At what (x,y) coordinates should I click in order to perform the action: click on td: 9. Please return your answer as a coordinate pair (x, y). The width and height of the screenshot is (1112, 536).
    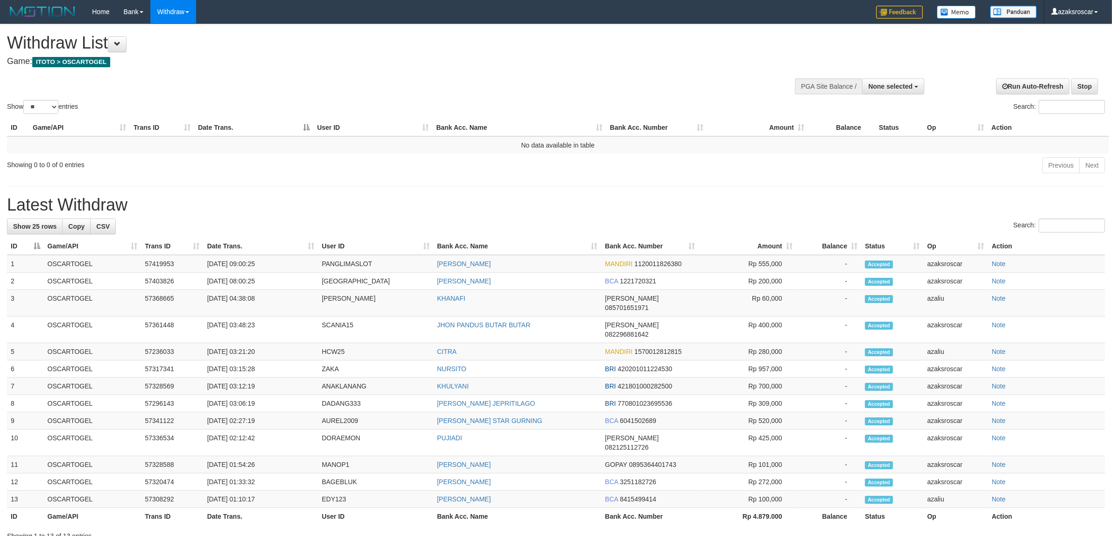
    Looking at the image, I should click on (25, 421).